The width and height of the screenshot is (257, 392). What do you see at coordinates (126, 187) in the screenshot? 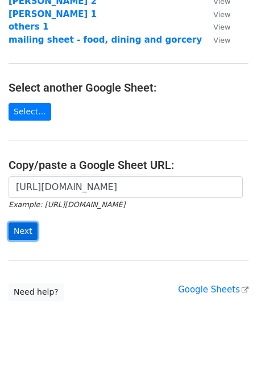
I see `input: Paste your Google Sheet URL here` at bounding box center [126, 187].